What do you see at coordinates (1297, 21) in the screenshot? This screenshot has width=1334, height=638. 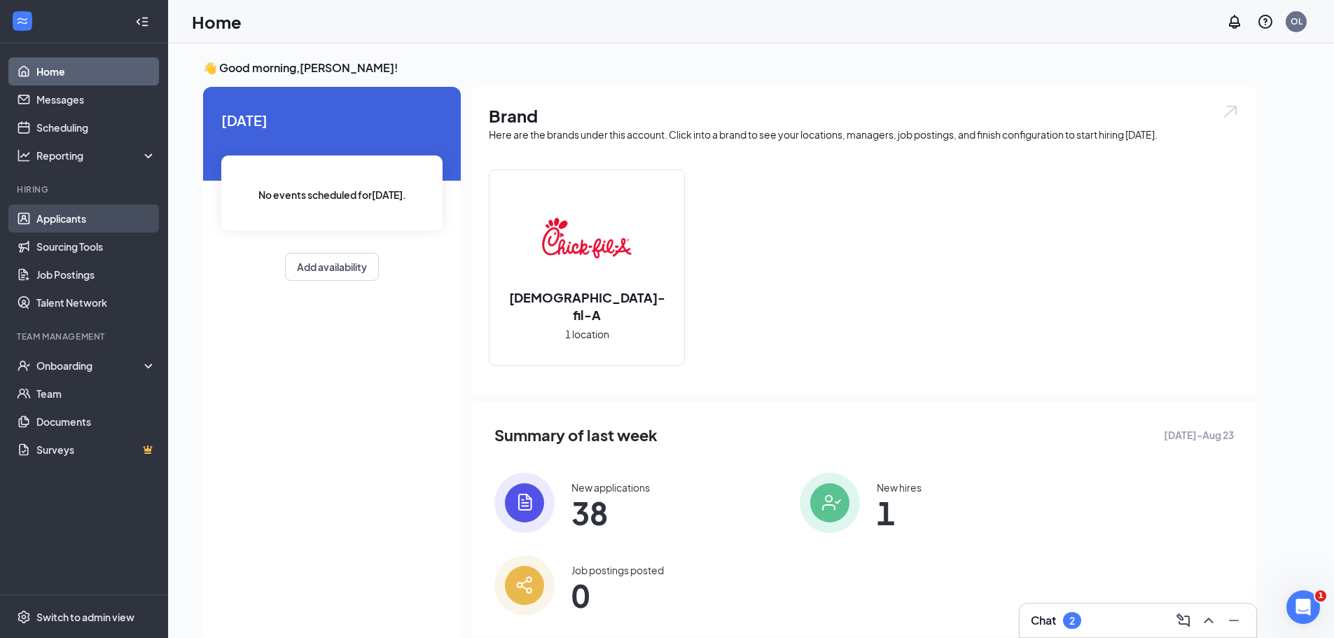 I see `div: OL` at bounding box center [1297, 21].